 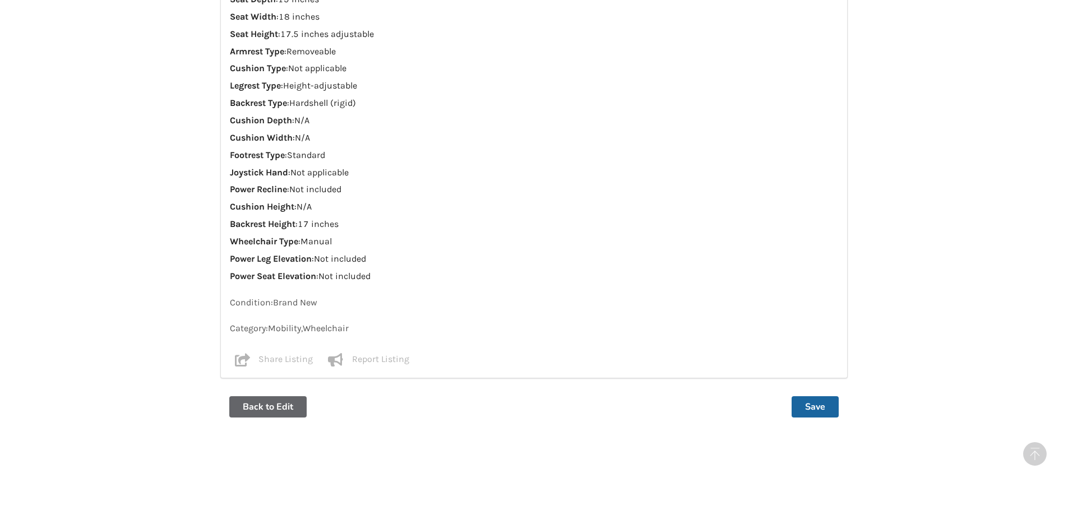 I want to click on p: : Hardshell (rigid), so click(x=534, y=103).